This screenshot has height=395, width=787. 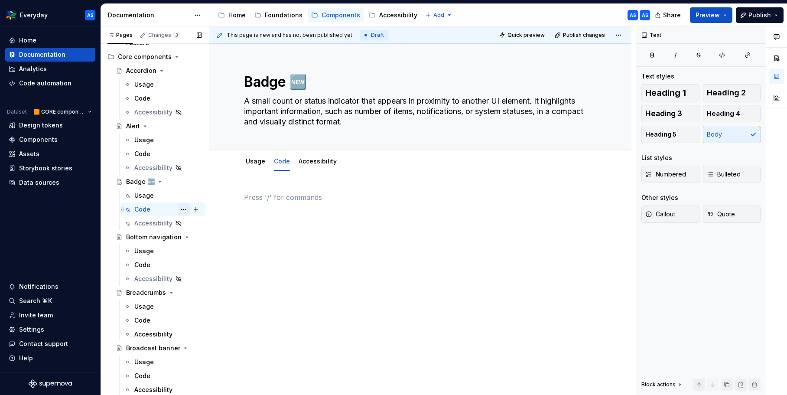 I want to click on img: 551ca721-6c59-42a7-accd-e26345b0b9d6.png, so click(x=11, y=15).